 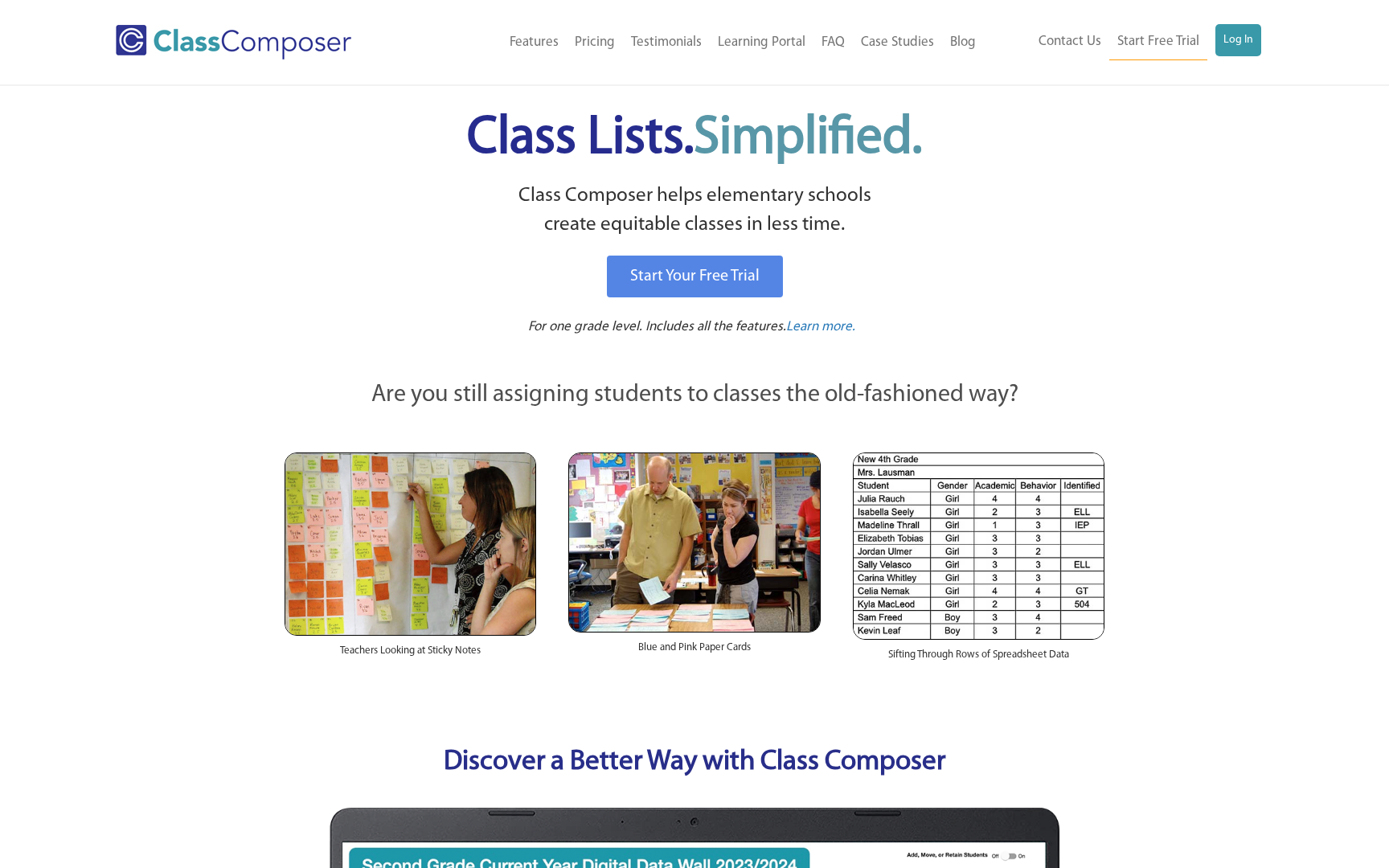 I want to click on a: Features, so click(x=534, y=43).